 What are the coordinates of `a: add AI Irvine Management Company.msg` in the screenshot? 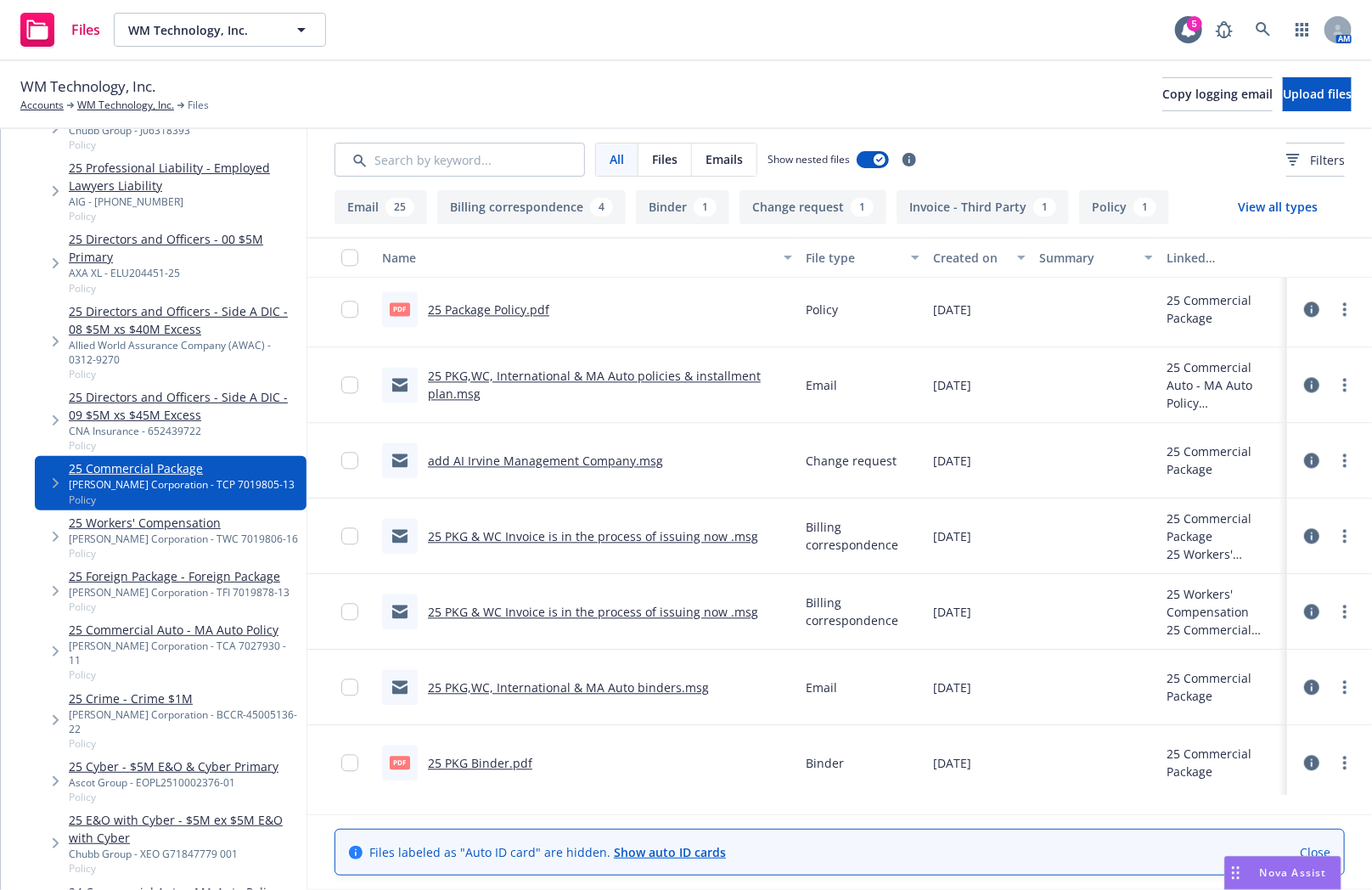 It's located at (545, 461).